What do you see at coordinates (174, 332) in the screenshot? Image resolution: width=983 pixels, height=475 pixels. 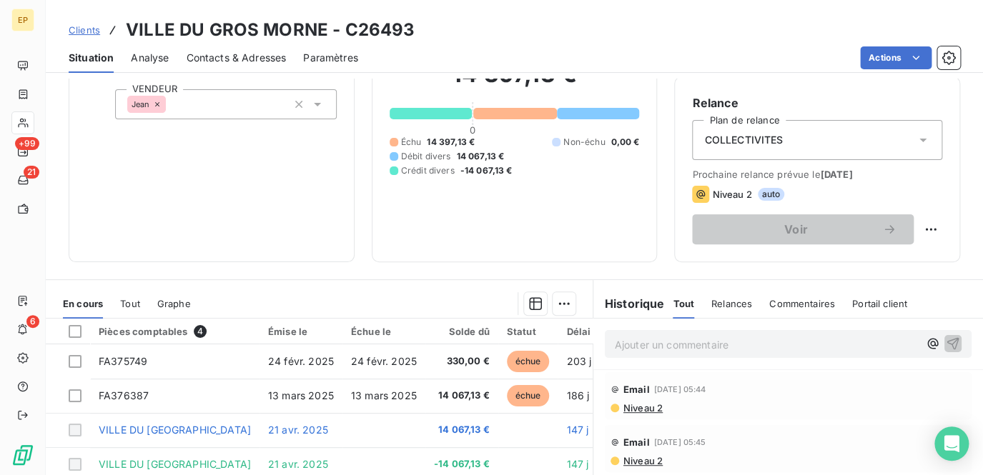 I see `div: Pièces comptables` at bounding box center [174, 332].